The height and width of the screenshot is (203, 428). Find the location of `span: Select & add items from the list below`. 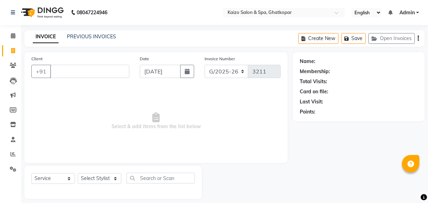

span: Select & add items from the list below is located at coordinates (156, 121).